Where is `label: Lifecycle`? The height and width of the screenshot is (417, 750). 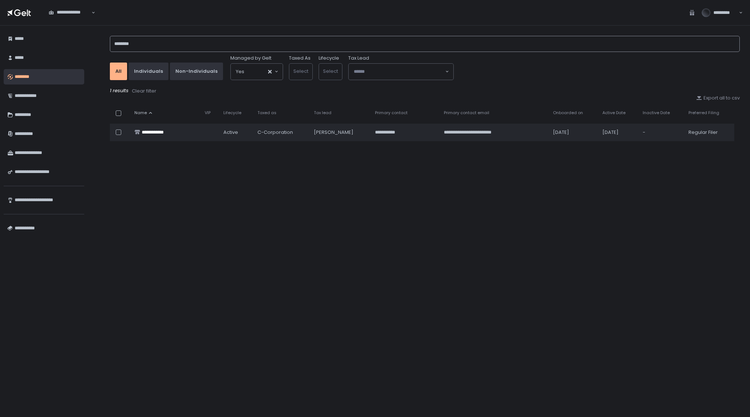
label: Lifecycle is located at coordinates (329, 58).